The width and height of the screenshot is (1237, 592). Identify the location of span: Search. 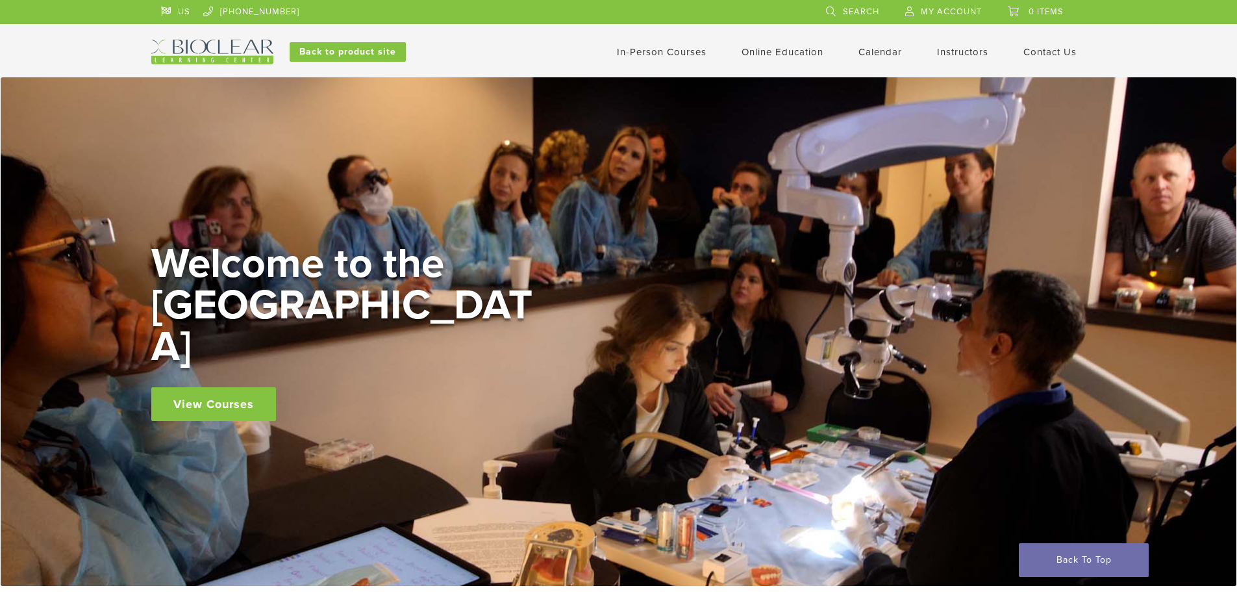
(861, 12).